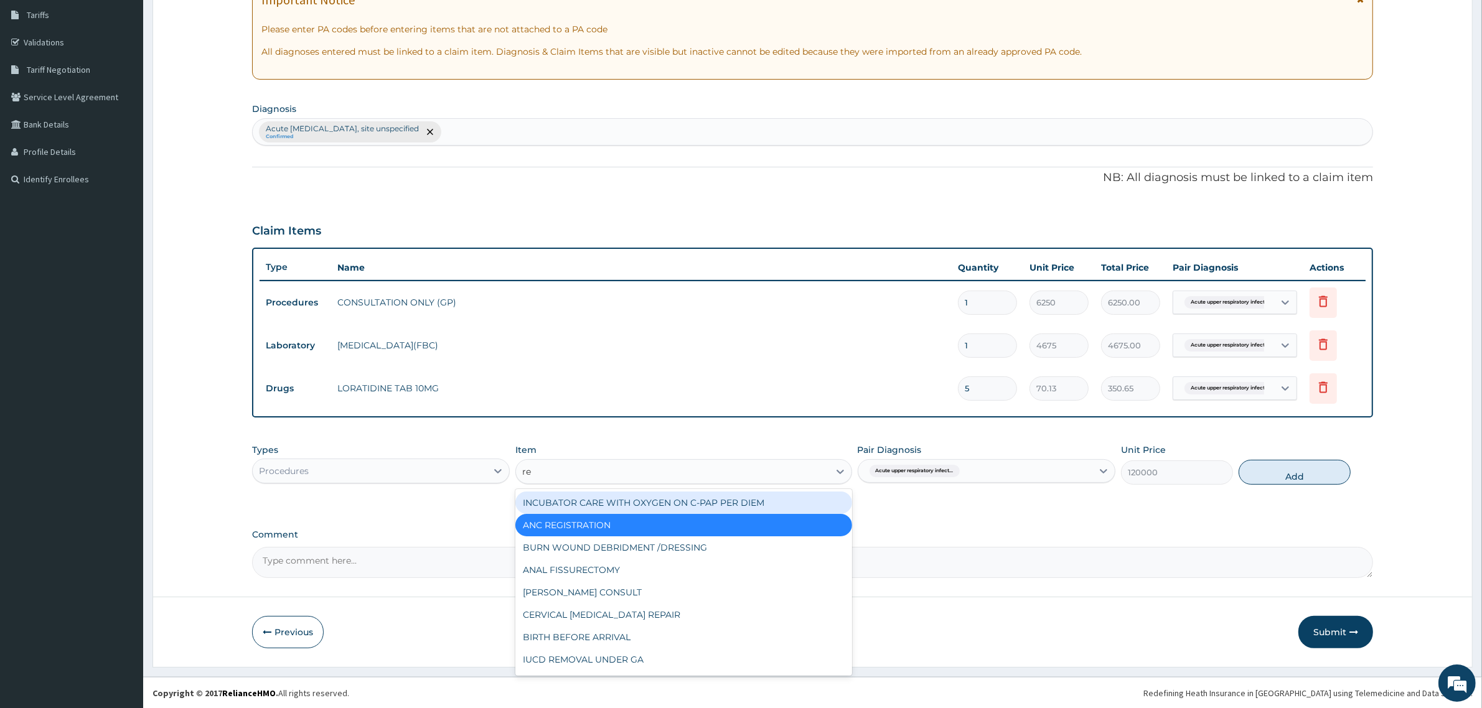 The width and height of the screenshot is (1482, 708). What do you see at coordinates (274, 109) in the screenshot?
I see `label: Diagnosis` at bounding box center [274, 109].